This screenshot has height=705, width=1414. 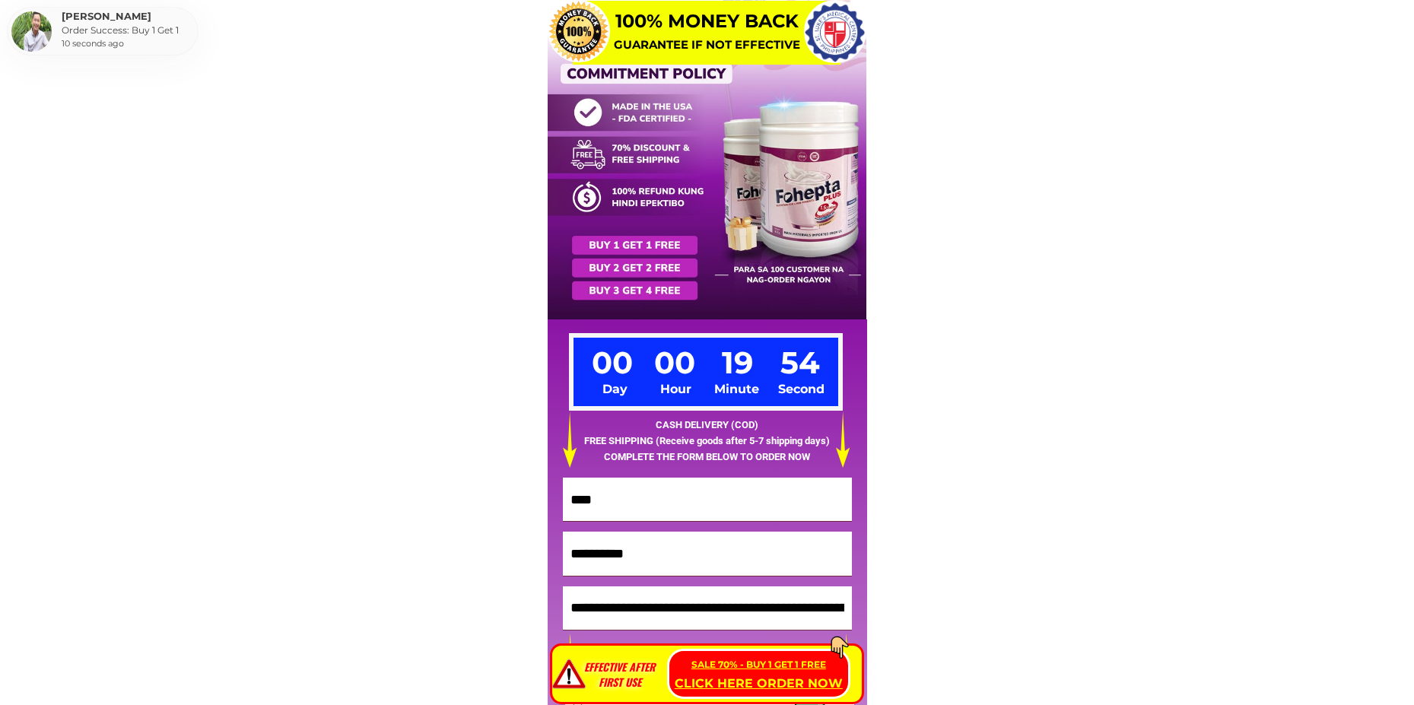 I want to click on div: Minute, so click(x=736, y=390).